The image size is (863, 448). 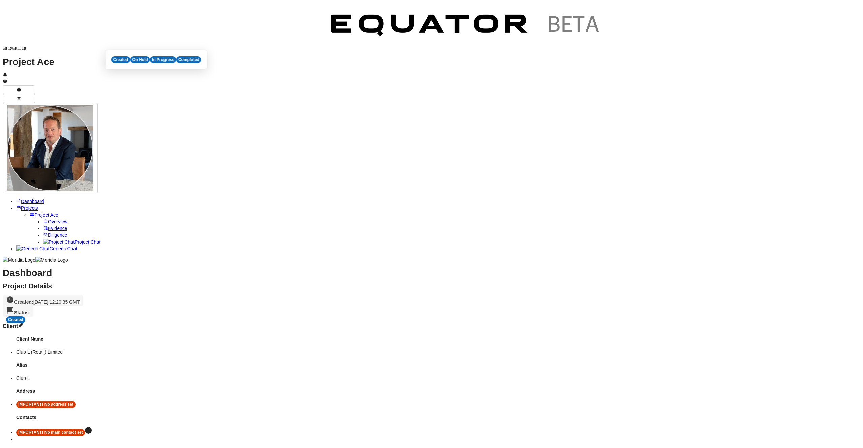 What do you see at coordinates (438, 365) in the screenshot?
I see `h4: Alias` at bounding box center [438, 365].